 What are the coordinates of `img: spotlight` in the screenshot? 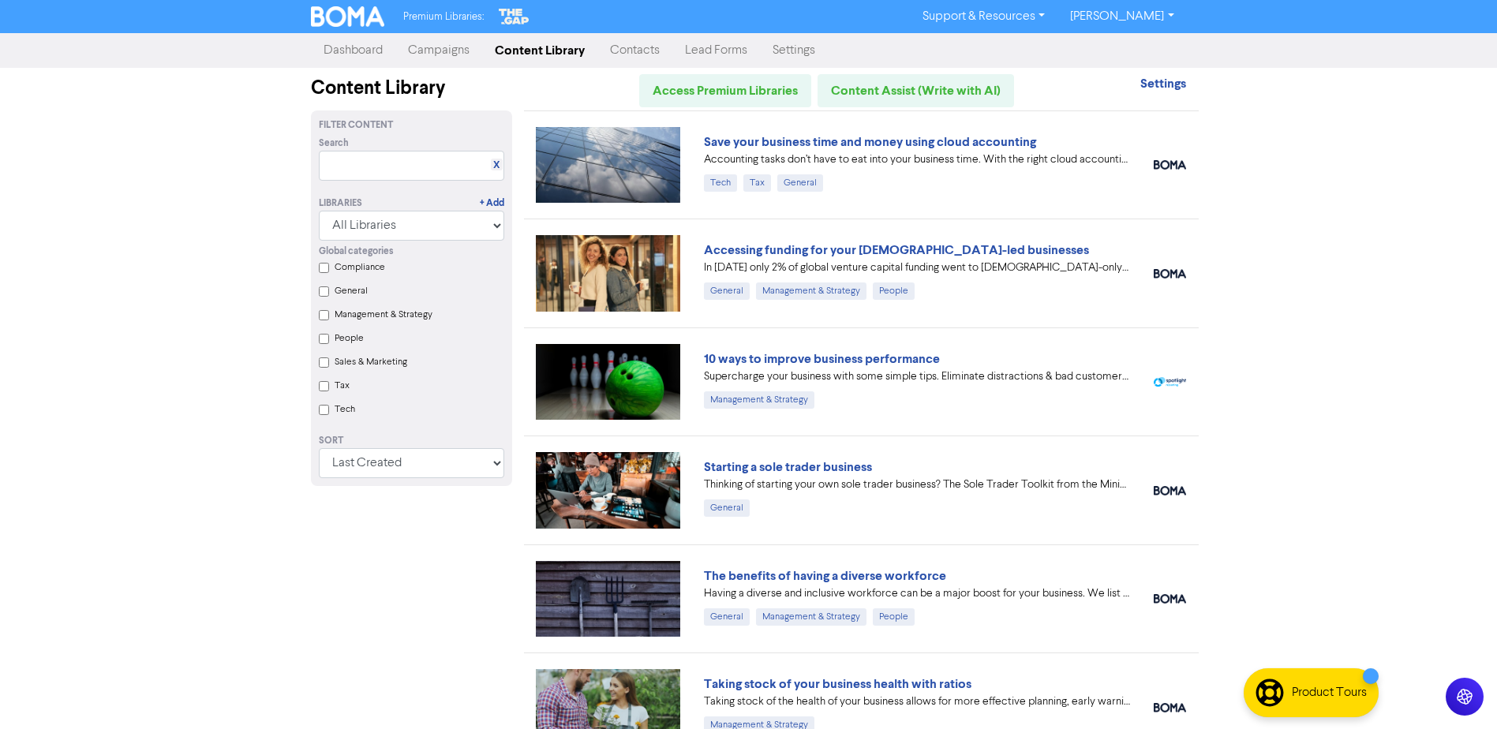 It's located at (1170, 382).